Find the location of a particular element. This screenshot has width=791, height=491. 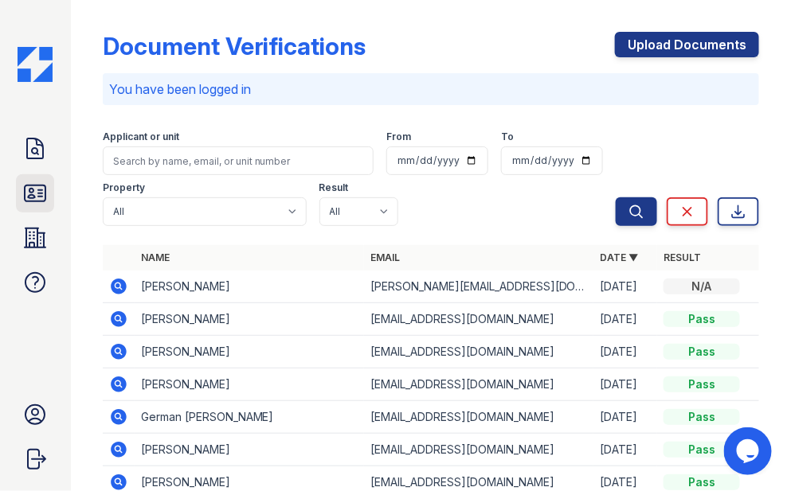

a: Name is located at coordinates (155, 257).